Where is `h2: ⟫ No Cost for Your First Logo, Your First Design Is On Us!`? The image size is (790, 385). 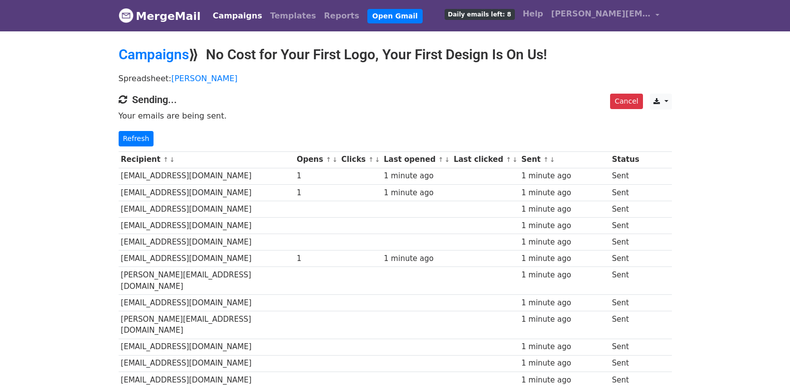
h2: ⟫ No Cost for Your First Logo, Your First Design Is On Us! is located at coordinates (395, 55).